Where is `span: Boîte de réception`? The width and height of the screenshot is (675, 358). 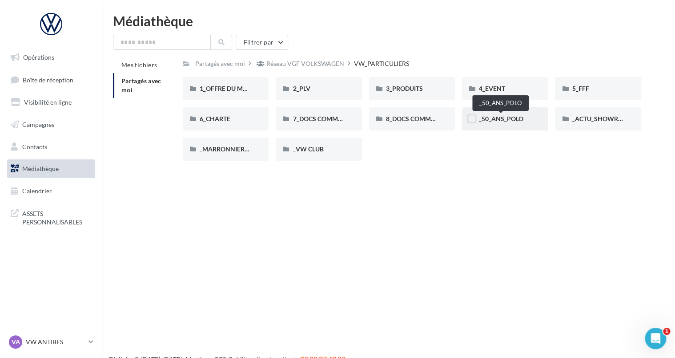 span: Boîte de réception is located at coordinates (48, 79).